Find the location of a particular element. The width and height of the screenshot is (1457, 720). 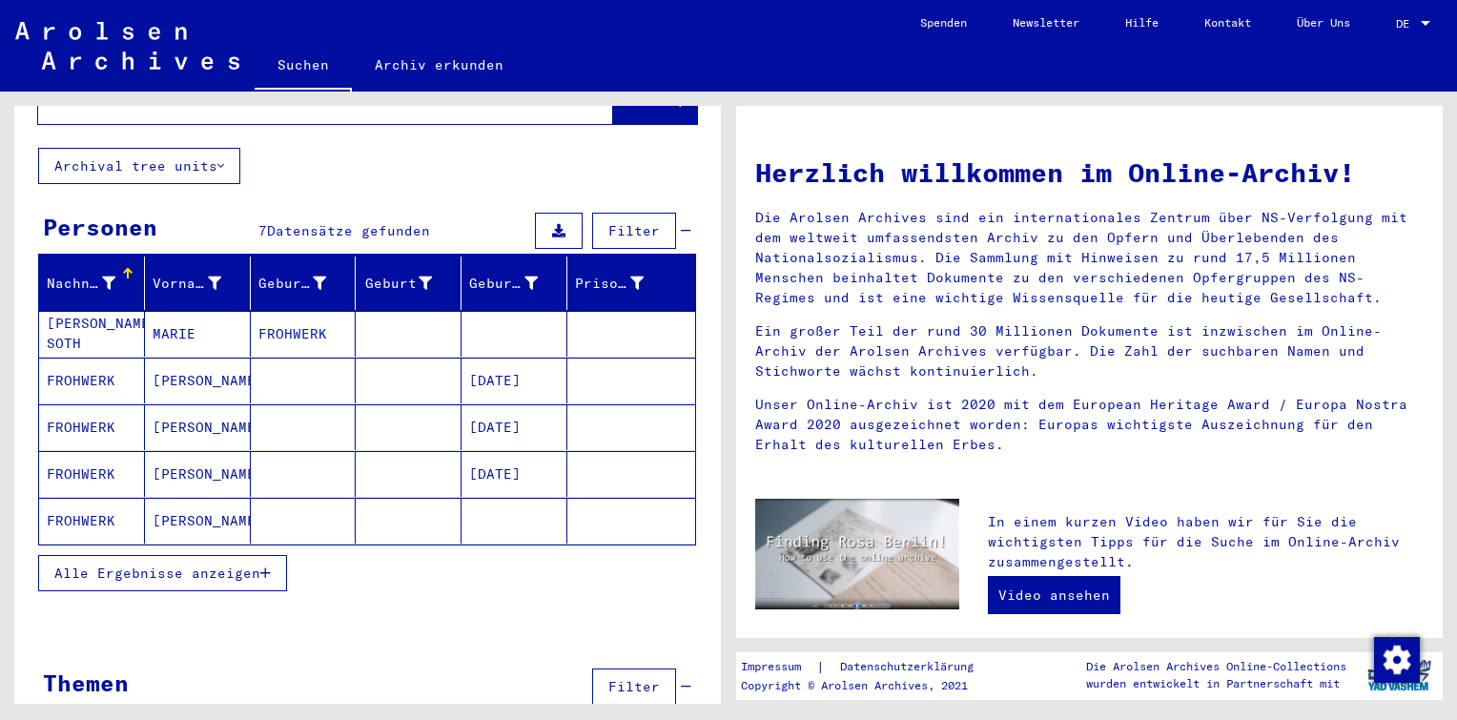

span: Alle Ergebnisse anzeigen is located at coordinates (157, 573).